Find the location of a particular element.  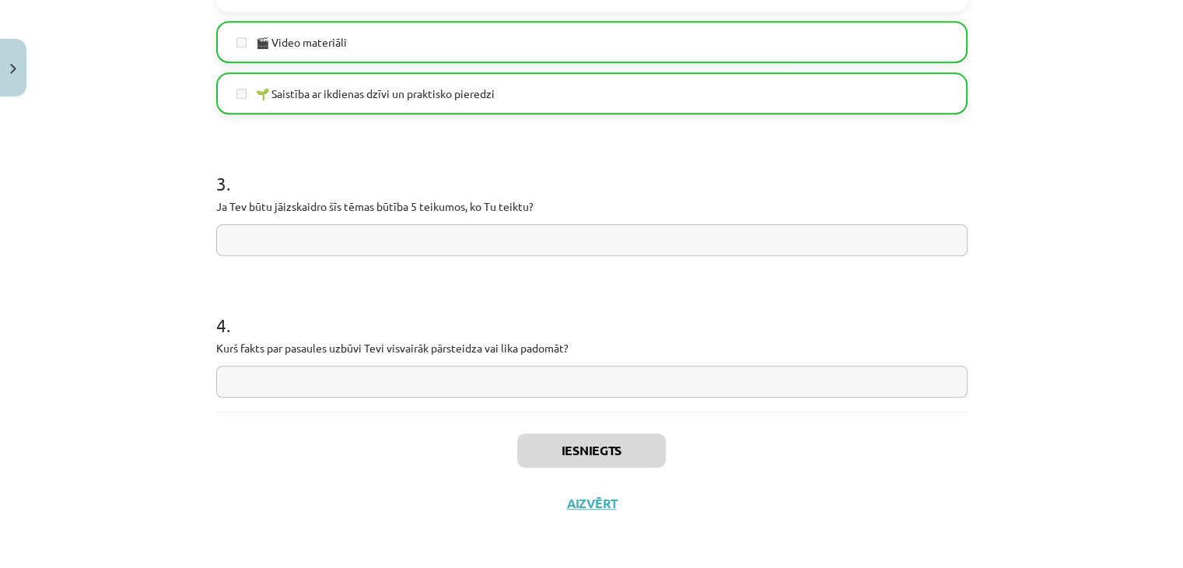

span: 🎬 Video materiāli is located at coordinates (301, 42).